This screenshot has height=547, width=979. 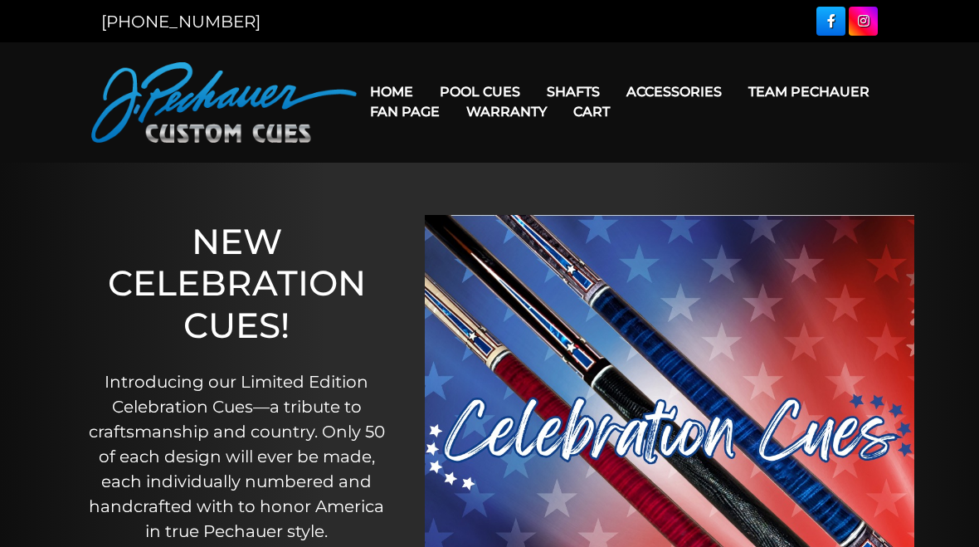 What do you see at coordinates (809, 91) in the screenshot?
I see `a: Team Pechauer` at bounding box center [809, 91].